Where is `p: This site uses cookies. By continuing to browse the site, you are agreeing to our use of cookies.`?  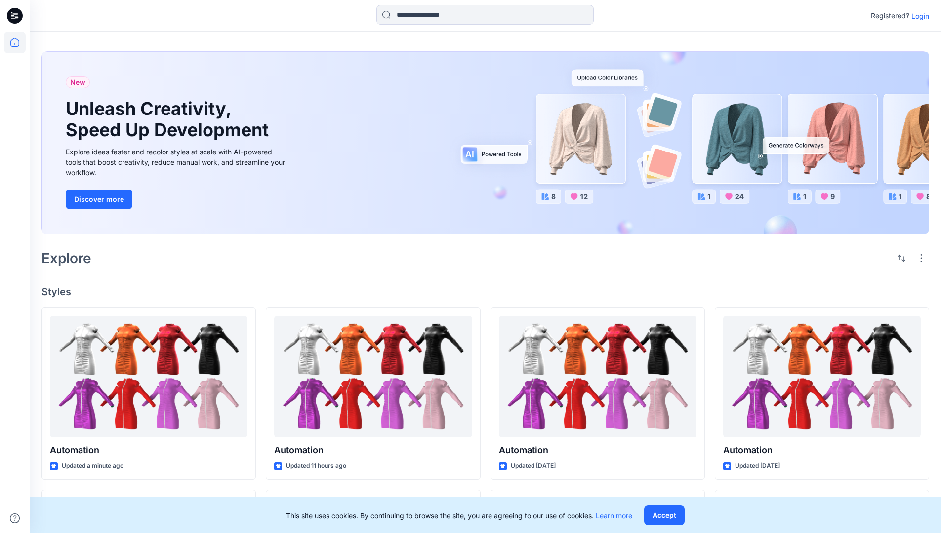 p: This site uses cookies. By continuing to browse the site, you are agreeing to our use of cookies. is located at coordinates (459, 515).